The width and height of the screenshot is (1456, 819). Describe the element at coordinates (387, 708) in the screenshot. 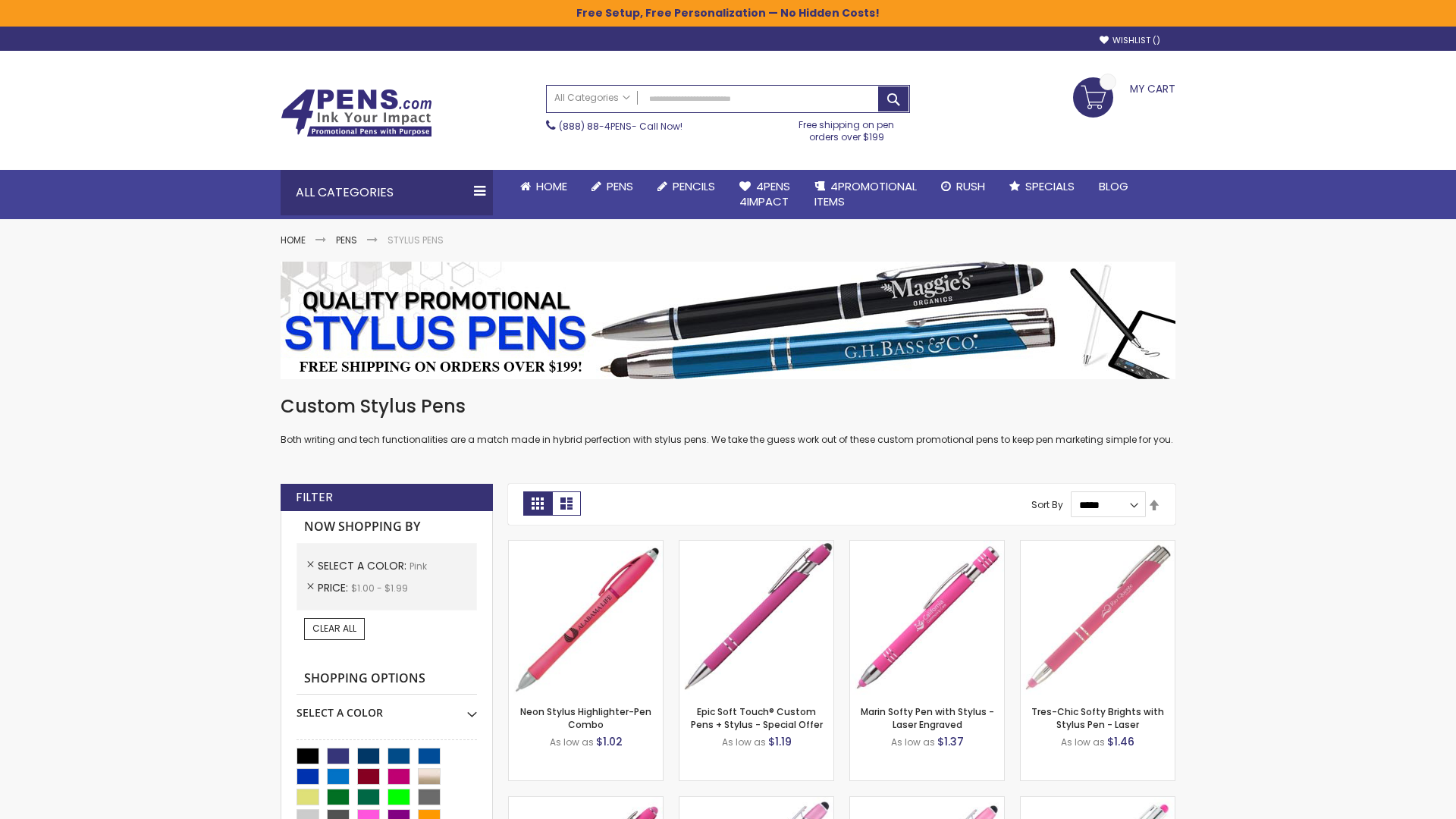

I see `div: Select A Color` at that location.